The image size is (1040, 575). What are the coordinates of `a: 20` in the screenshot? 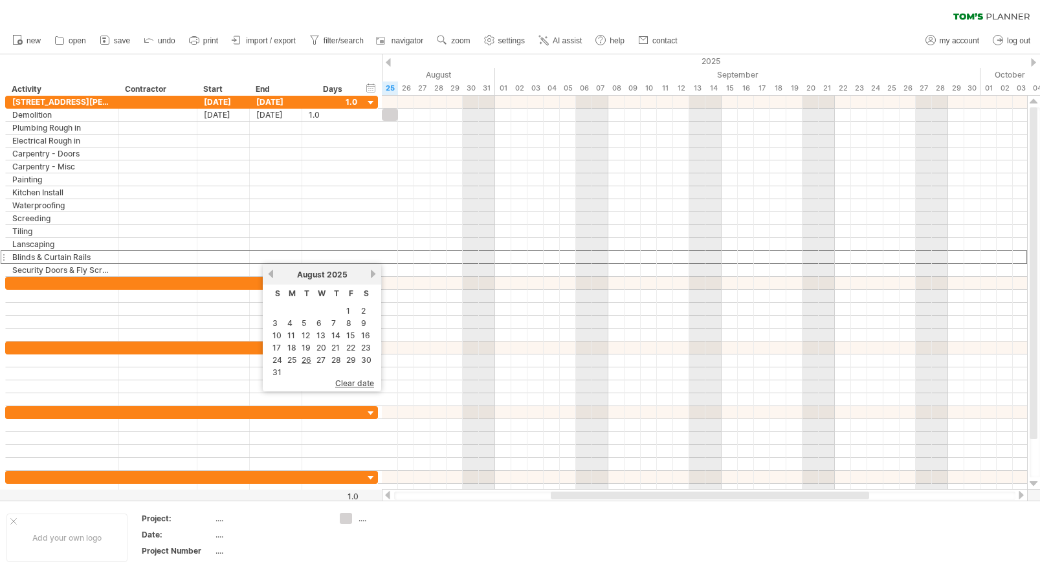 It's located at (321, 347).